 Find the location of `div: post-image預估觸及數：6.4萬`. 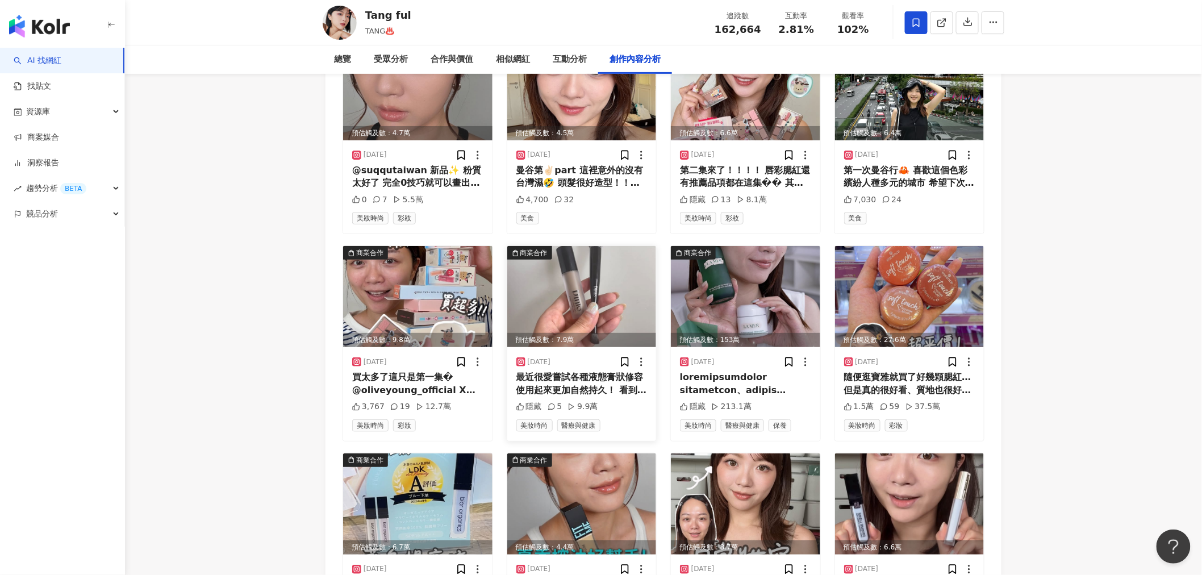

div: post-image預估觸及數：6.4萬 is located at coordinates (909, 90).